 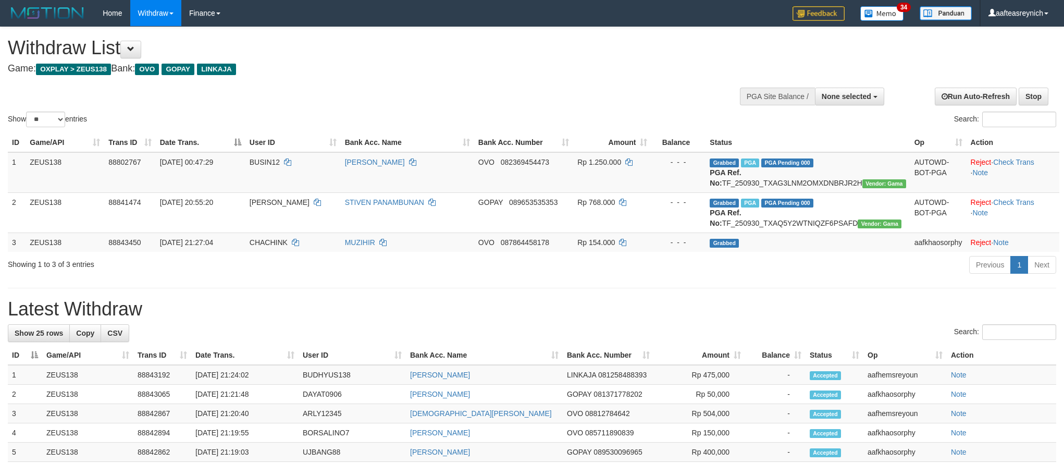 I want to click on td: 2, so click(x=25, y=394).